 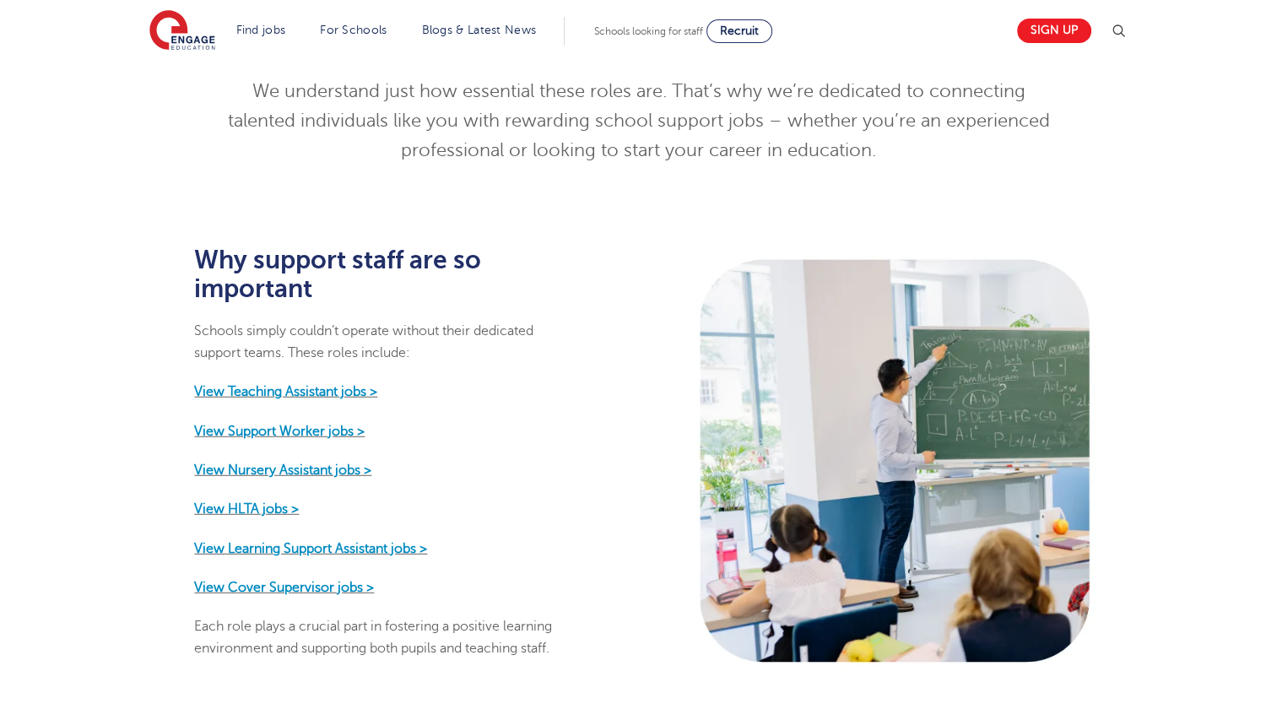 I want to click on a: View Cover Supervisor jobs >, so click(x=284, y=587).